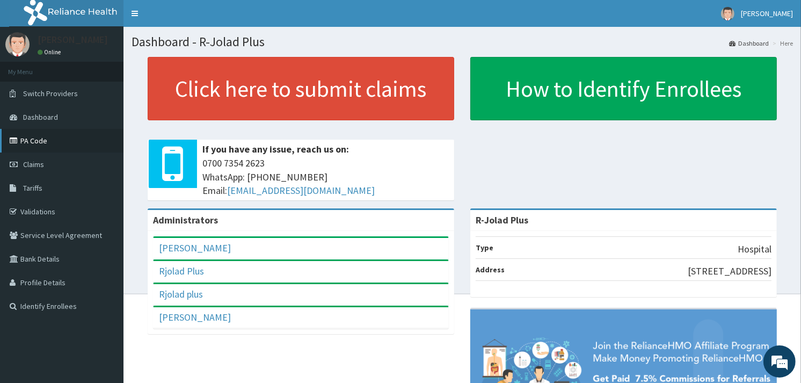  I want to click on b: Address, so click(490, 270).